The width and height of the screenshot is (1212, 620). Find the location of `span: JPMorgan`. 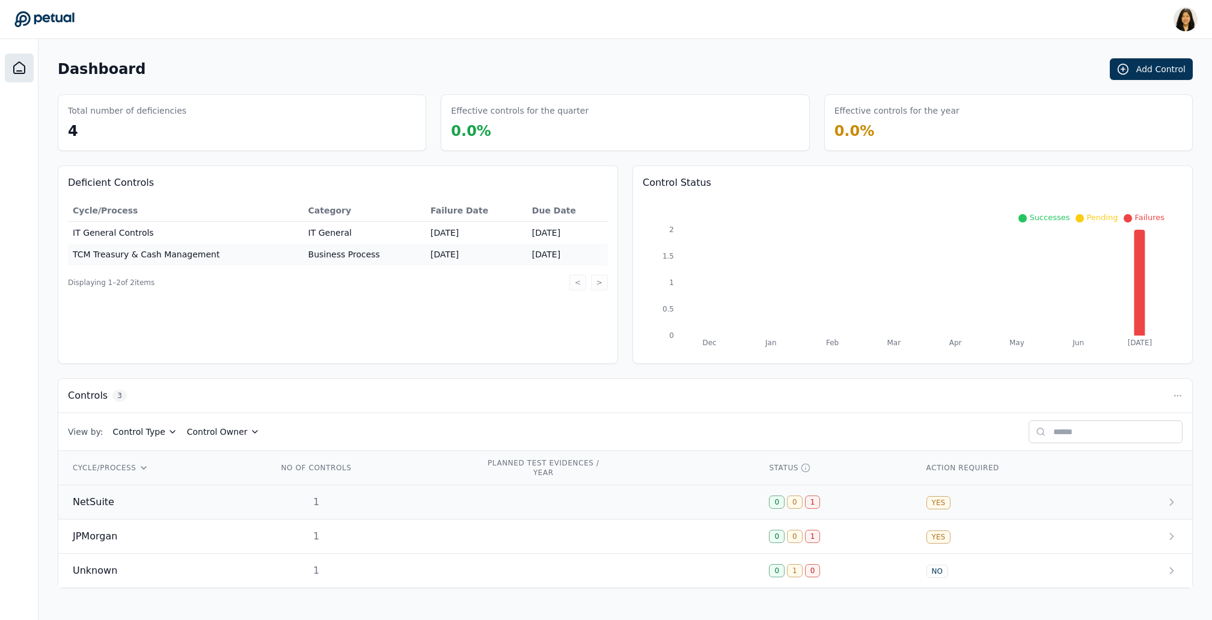

span: JPMorgan is located at coordinates (95, 536).